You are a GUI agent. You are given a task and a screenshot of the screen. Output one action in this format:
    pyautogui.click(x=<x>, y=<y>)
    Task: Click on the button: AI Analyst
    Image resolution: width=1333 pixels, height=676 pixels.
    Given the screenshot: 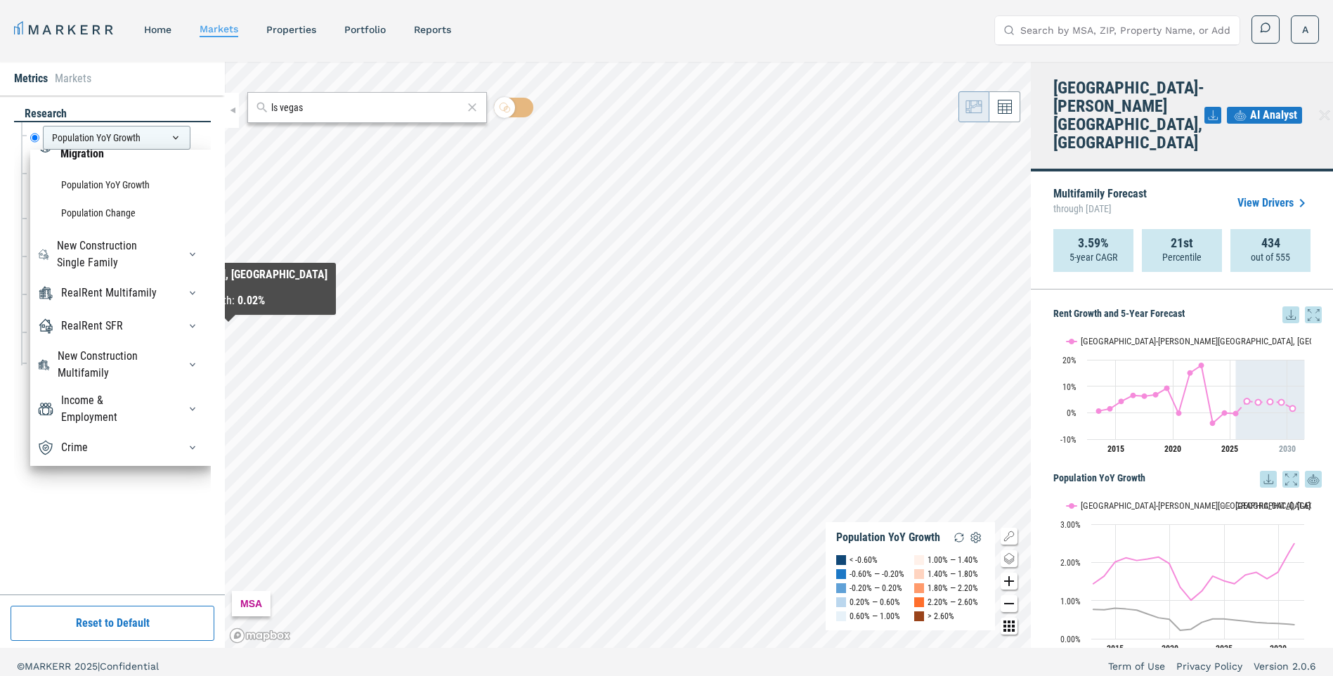 What is the action you would take?
    pyautogui.click(x=1264, y=115)
    